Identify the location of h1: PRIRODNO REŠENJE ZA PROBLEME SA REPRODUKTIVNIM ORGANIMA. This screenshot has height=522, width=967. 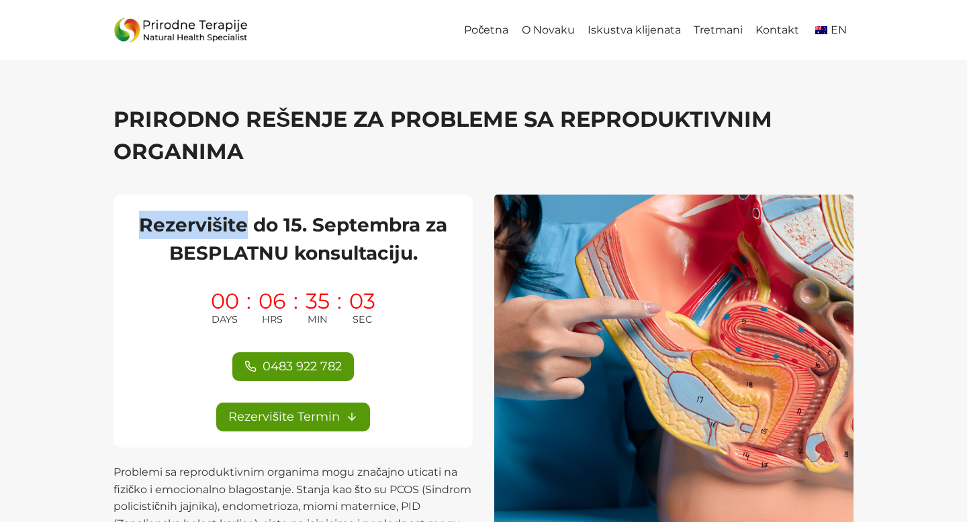
(483, 136).